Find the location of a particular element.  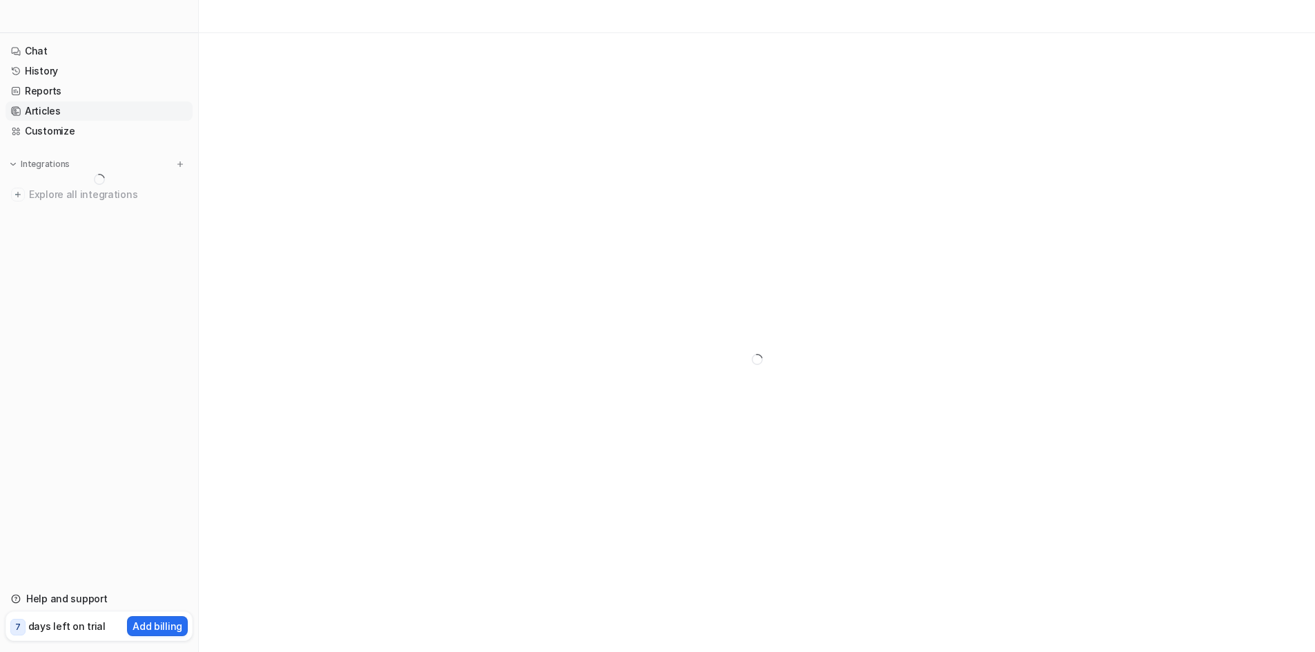

a: Reports is located at coordinates (99, 91).